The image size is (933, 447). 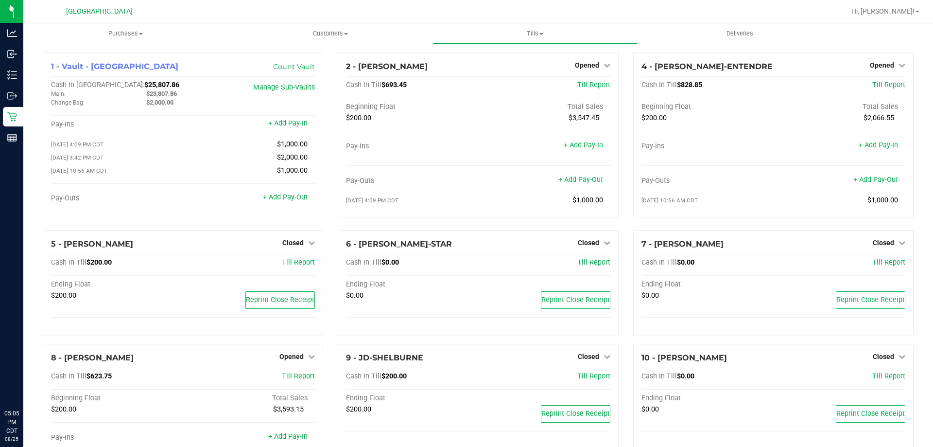 What do you see at coordinates (330, 34) in the screenshot?
I see `a: Customers` at bounding box center [330, 34].